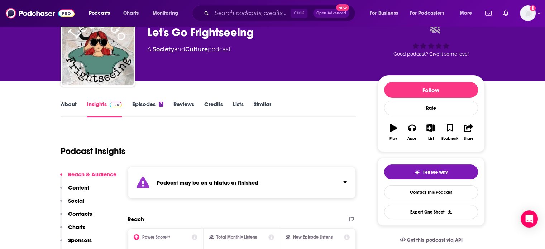  I want to click on a: Get this podcast via API, so click(431, 240).